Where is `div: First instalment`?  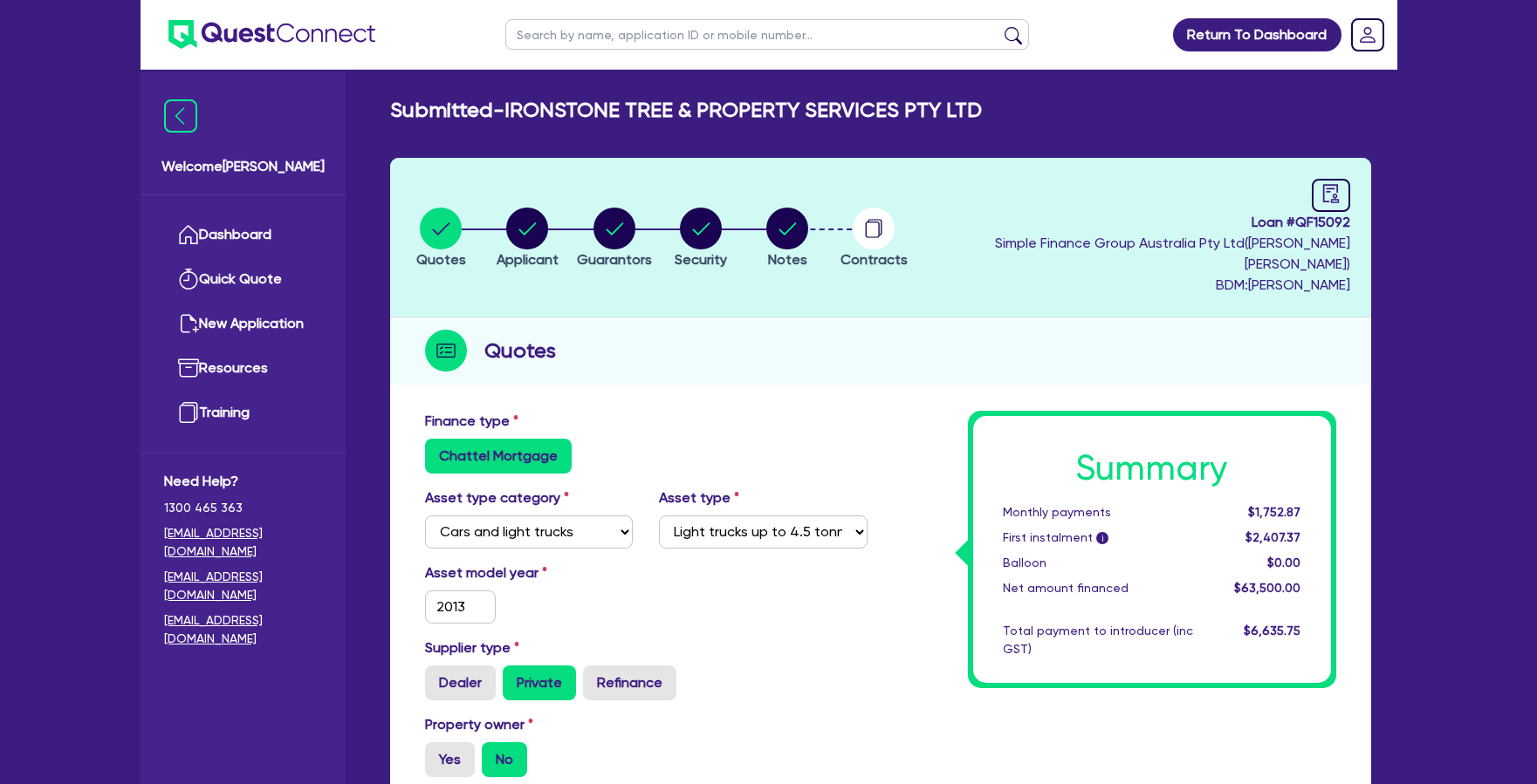
div: First instalment is located at coordinates (1098, 538).